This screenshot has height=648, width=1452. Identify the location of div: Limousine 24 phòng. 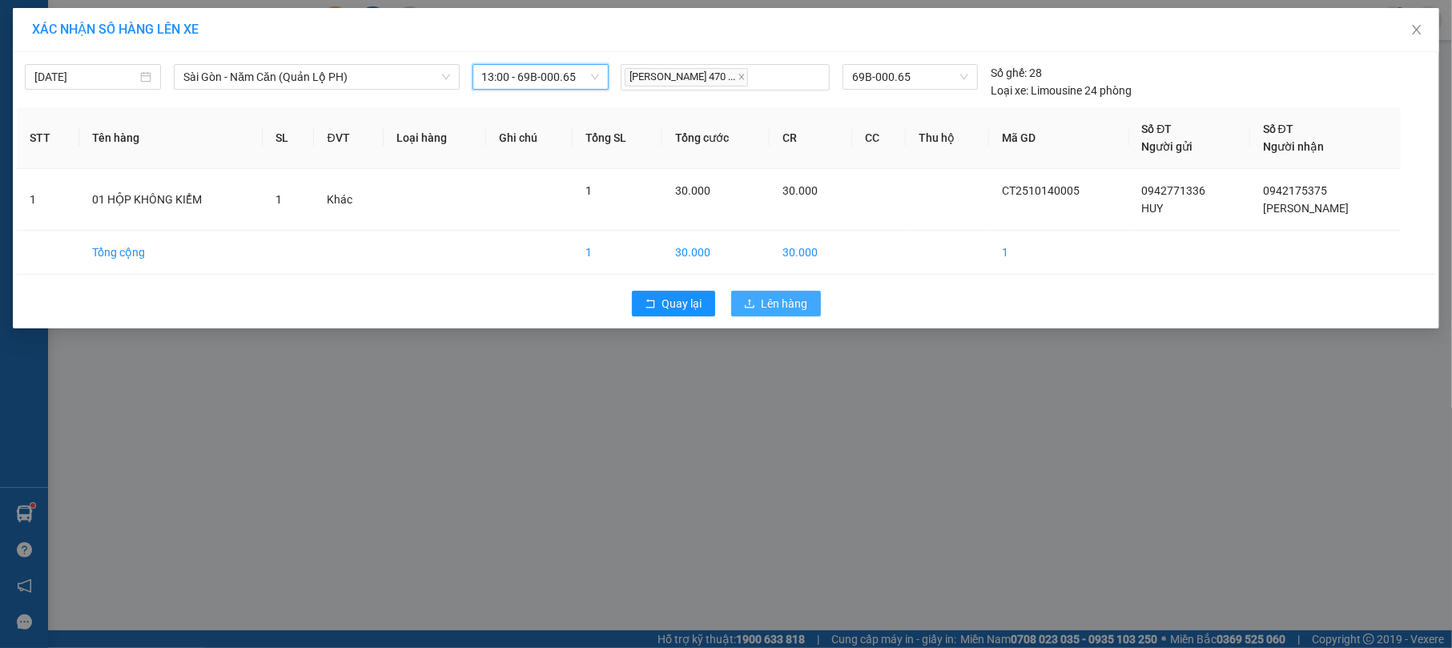
(1061, 90).